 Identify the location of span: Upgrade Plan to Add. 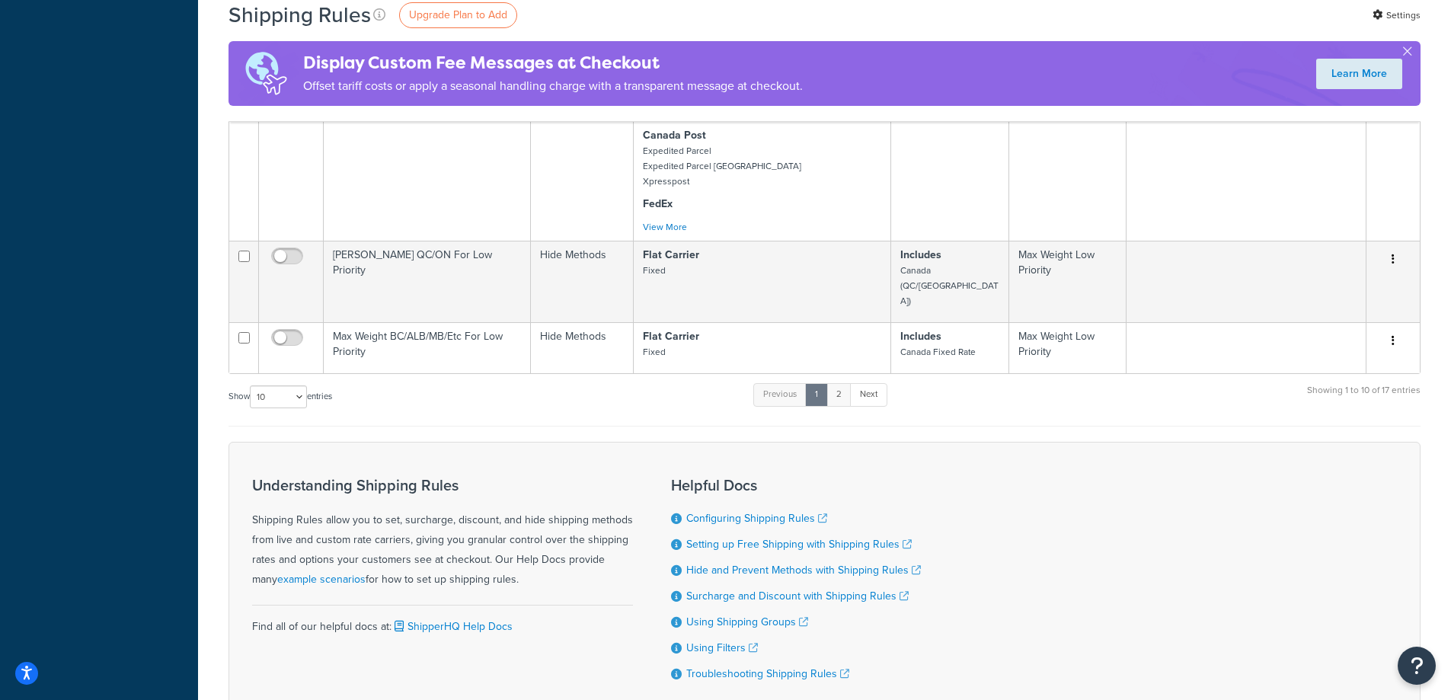
(458, 14).